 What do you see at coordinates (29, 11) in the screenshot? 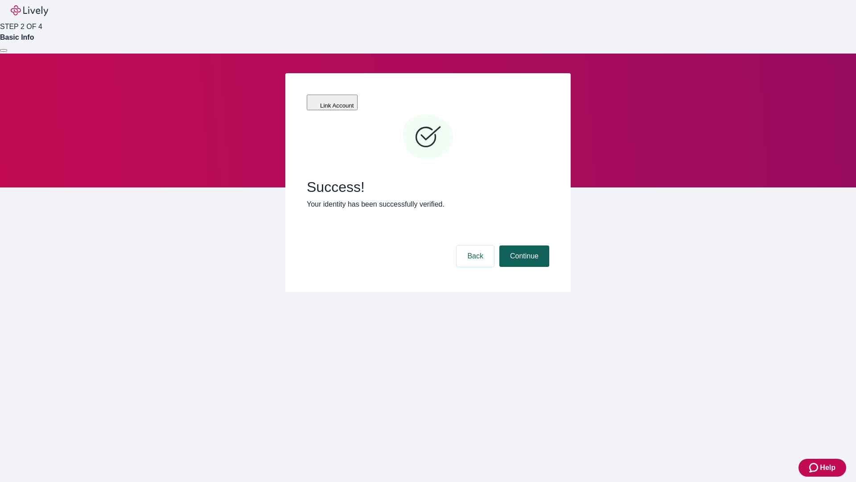
I see `img: Lively` at bounding box center [29, 11].